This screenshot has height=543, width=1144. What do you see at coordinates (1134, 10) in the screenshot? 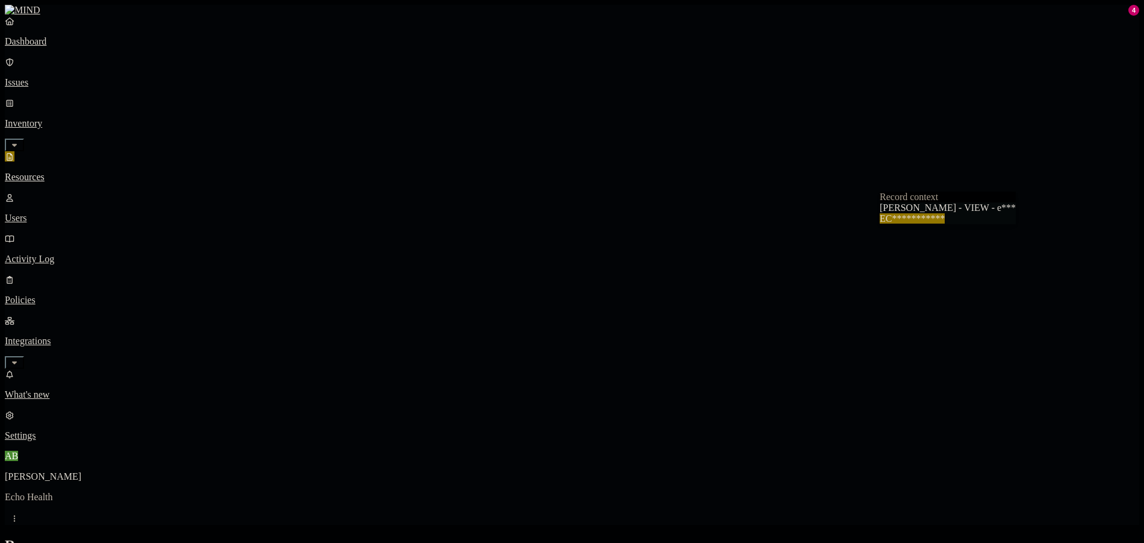
I see `div: 4` at bounding box center [1134, 10].